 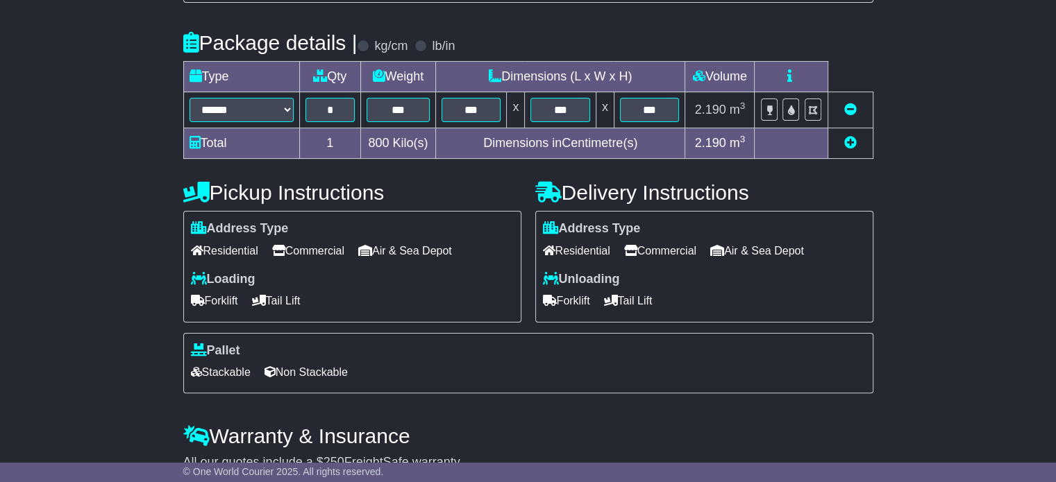 What do you see at coordinates (528, 436) in the screenshot?
I see `h4: Warranty & Insurance` at bounding box center [528, 436].